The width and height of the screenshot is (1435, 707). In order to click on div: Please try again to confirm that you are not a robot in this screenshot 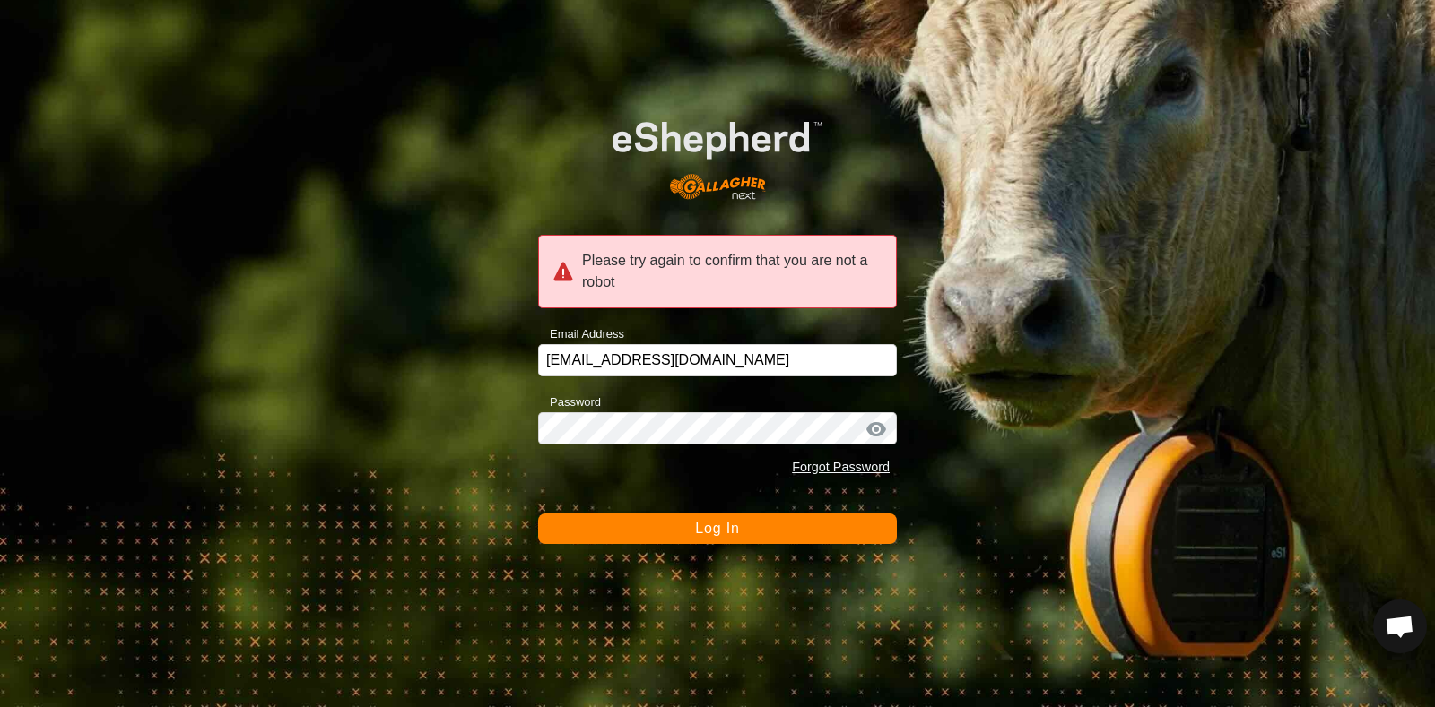, I will do `click(717, 272)`.